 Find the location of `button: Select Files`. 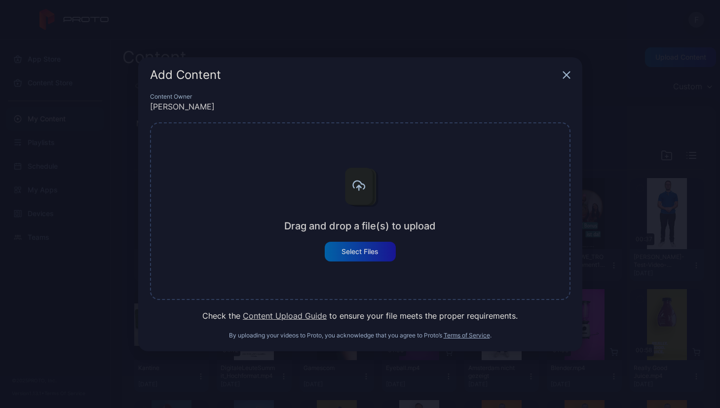

button: Select Files is located at coordinates (360, 252).